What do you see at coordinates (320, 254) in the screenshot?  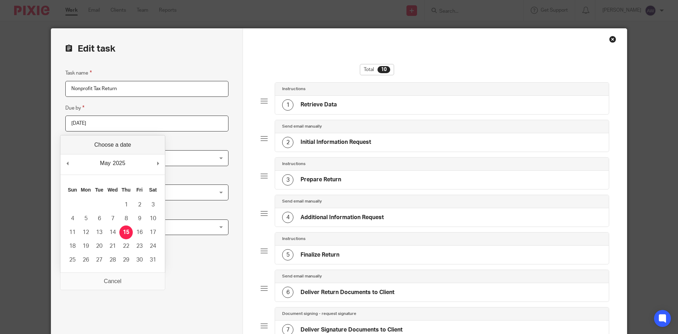 I see `h4: Finalize Return` at bounding box center [320, 254].